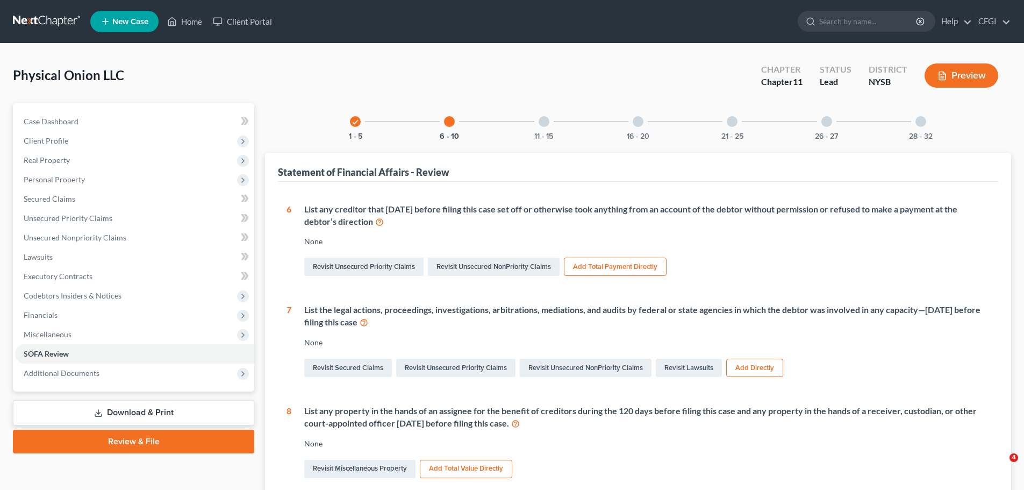 The height and width of the screenshot is (490, 1024). Describe the element at coordinates (355, 122) in the screenshot. I see `i: check` at that location.